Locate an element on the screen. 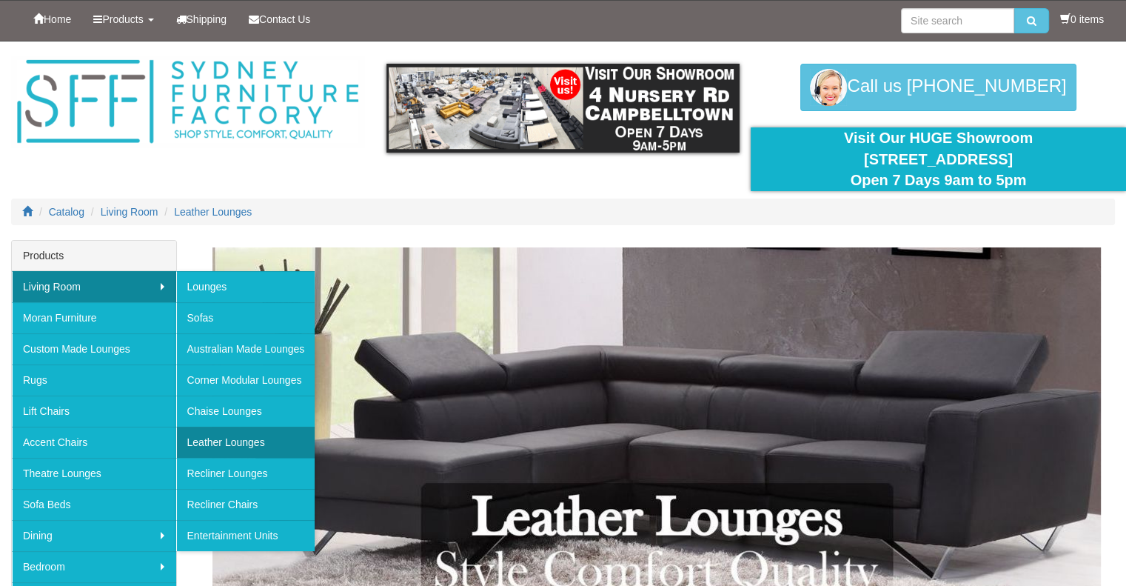  span: Contact Us is located at coordinates (284, 19).